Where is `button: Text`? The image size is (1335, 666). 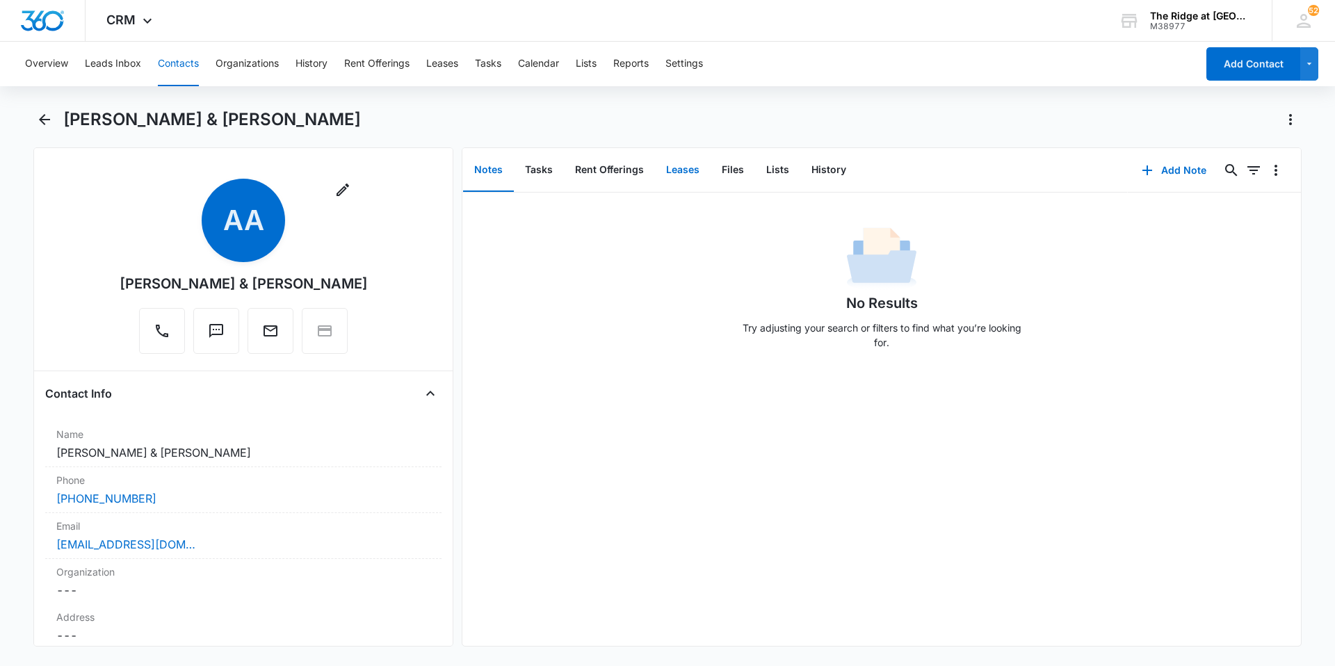
button: Text is located at coordinates (216, 331).